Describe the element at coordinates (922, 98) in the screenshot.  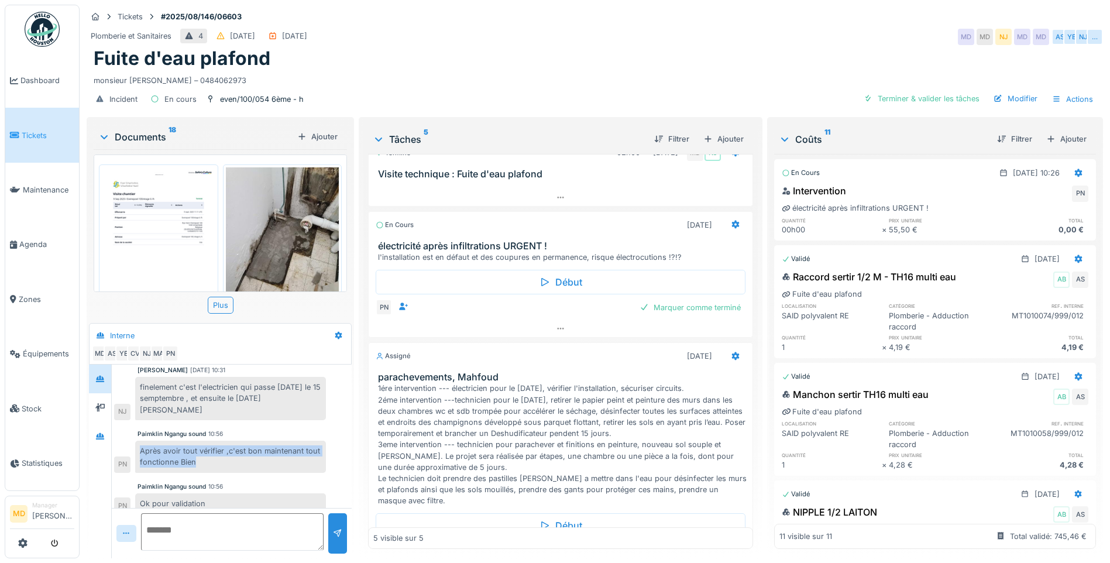
I see `div: Terminer & valider les tâches` at that location.